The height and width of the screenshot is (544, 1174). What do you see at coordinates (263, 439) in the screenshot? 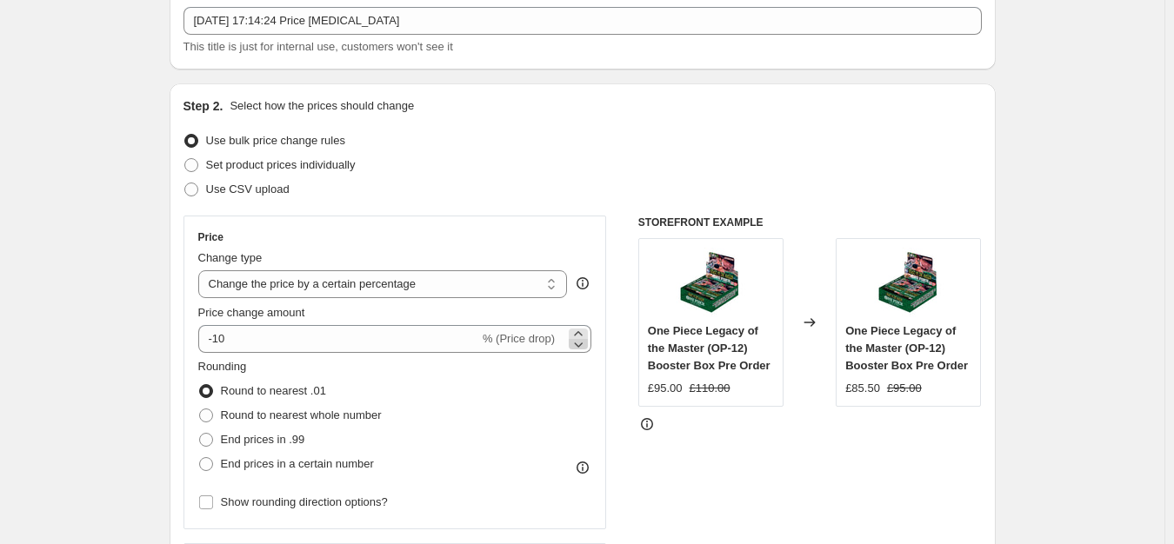
I see `span: End prices in .99` at bounding box center [263, 439].